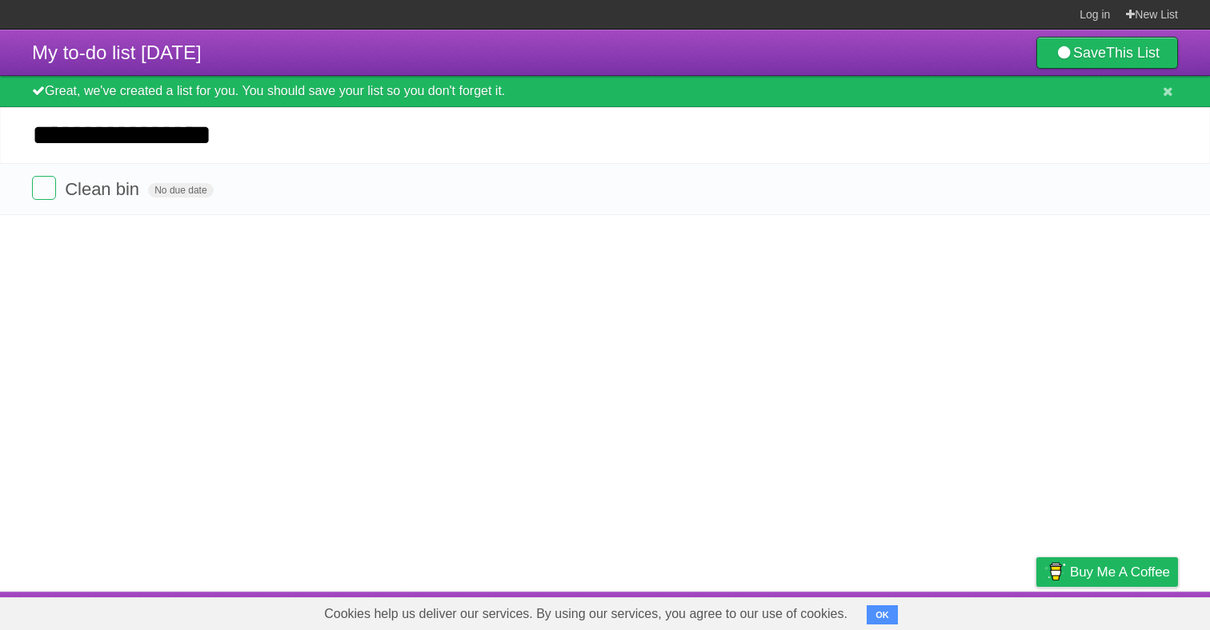 The width and height of the screenshot is (1210, 630). I want to click on button: OK, so click(882, 615).